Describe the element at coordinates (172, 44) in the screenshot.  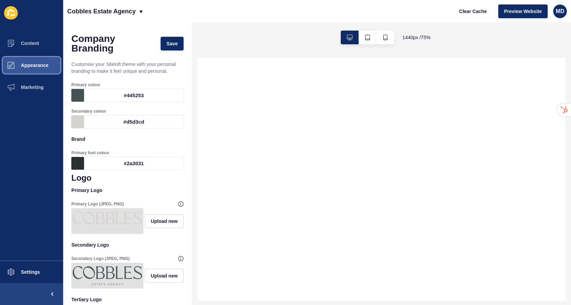
I see `span: Save` at that location.